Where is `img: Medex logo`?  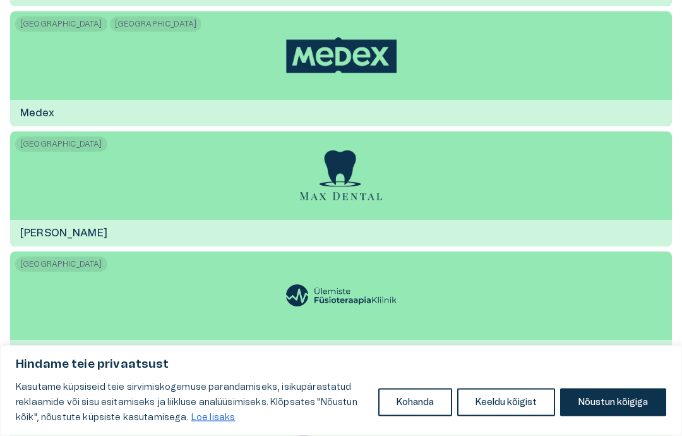
img: Medex logo is located at coordinates (341, 56).